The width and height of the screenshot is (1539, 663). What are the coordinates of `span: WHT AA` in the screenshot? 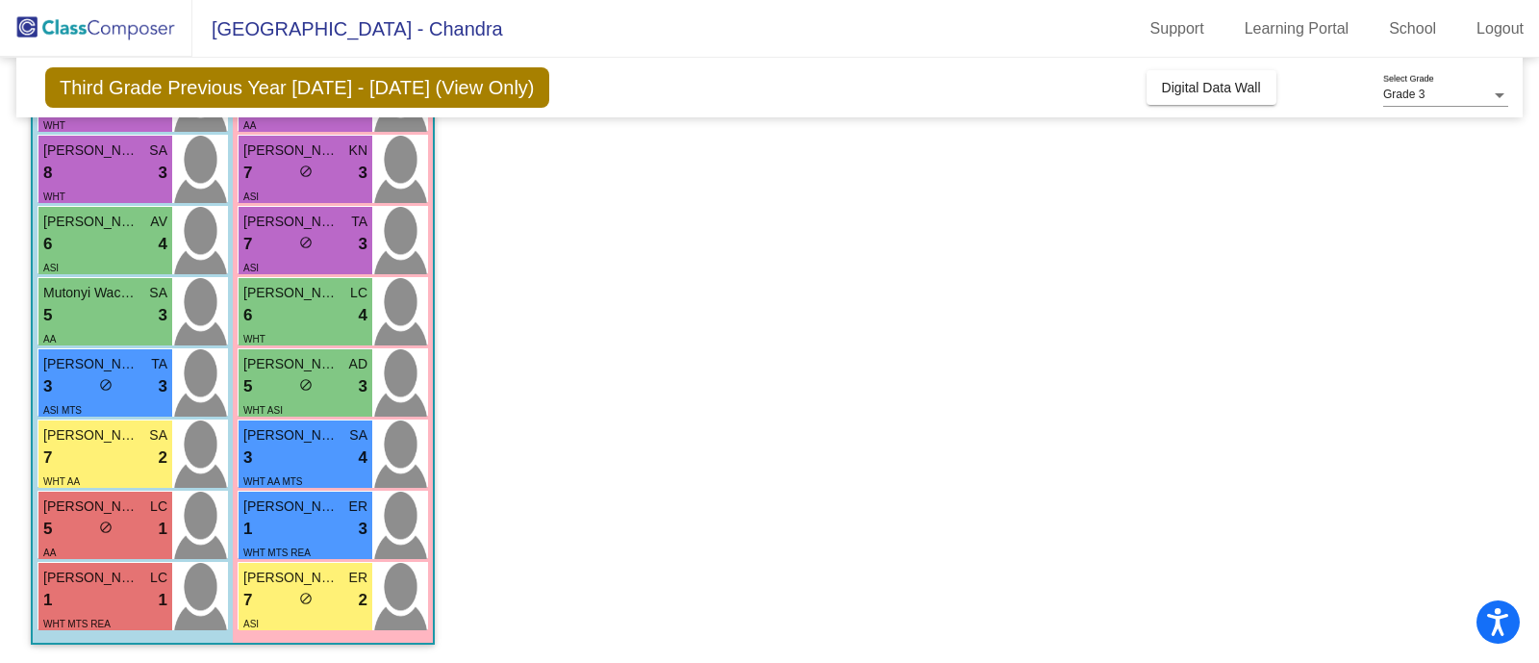 It's located at (62, 481).